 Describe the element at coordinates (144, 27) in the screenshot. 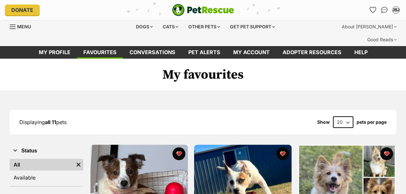

I see `div: Dogs` at that location.